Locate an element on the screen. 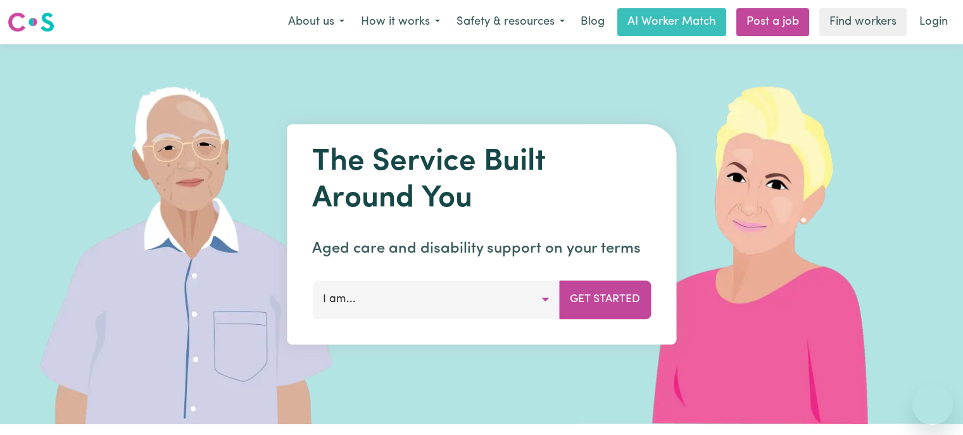  a: Blog is located at coordinates (593, 22).